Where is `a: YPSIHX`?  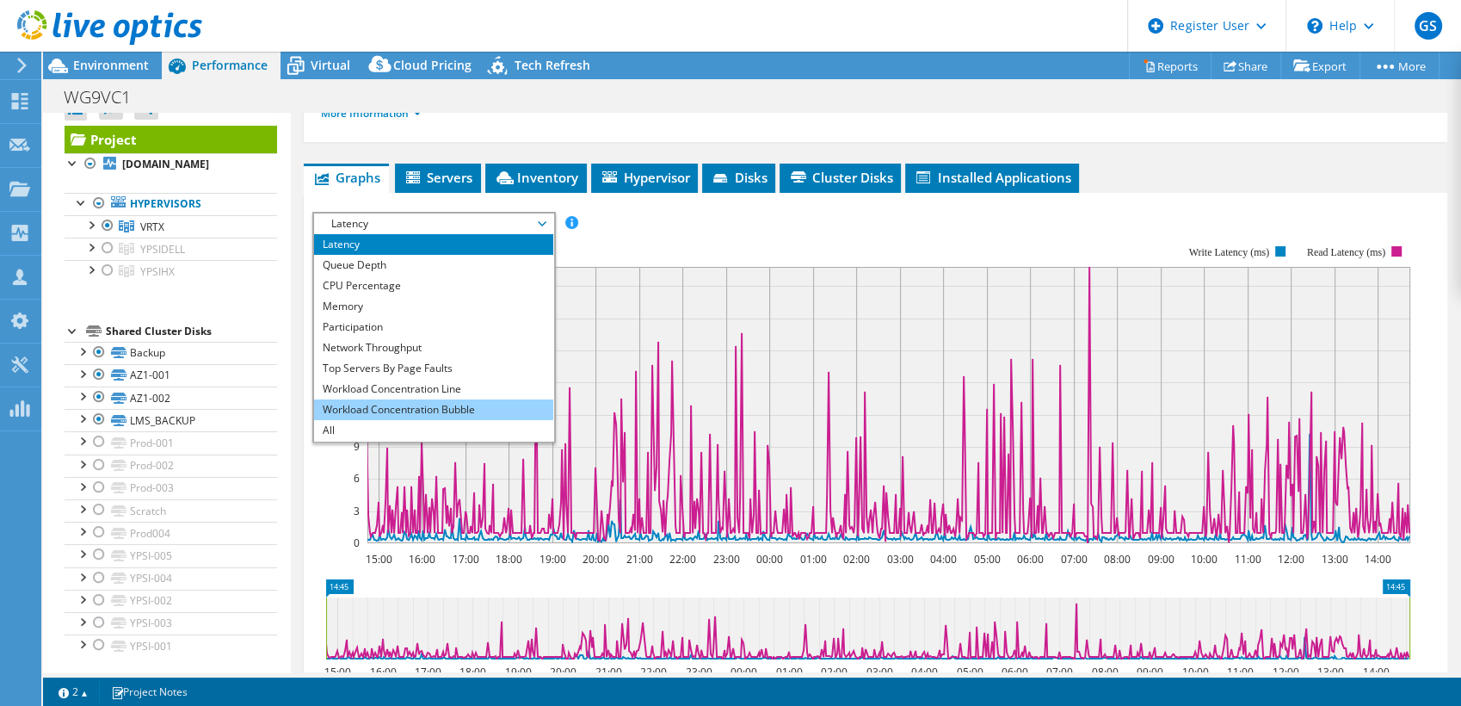
a: YPSIHX is located at coordinates (170, 271).